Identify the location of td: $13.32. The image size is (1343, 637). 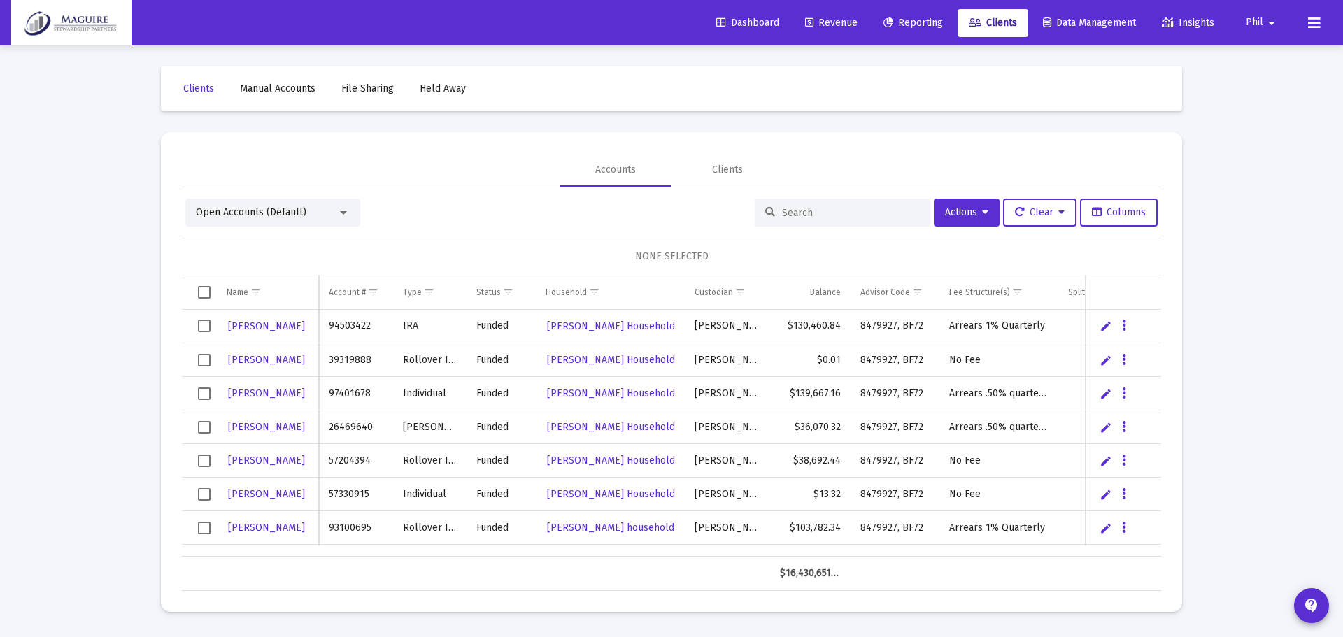
(810, 494).